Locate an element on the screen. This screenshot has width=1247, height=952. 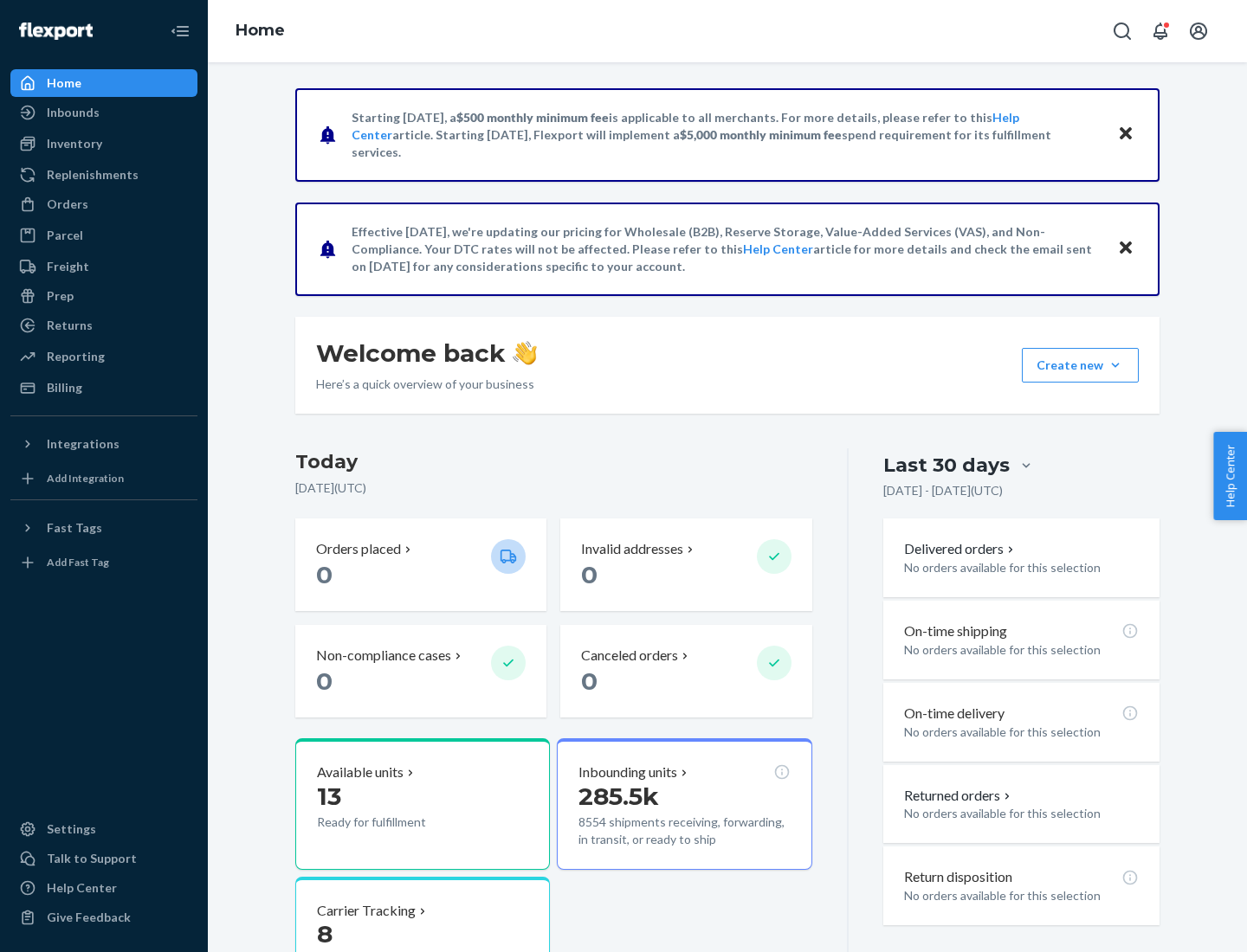
div: Add Integration is located at coordinates (85, 478).